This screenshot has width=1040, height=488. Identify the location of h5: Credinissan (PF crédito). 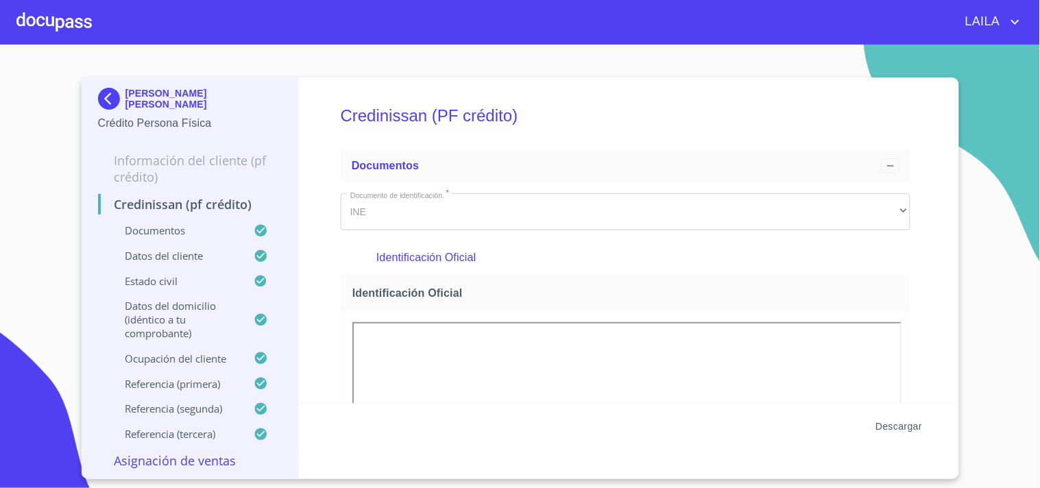
(625, 116).